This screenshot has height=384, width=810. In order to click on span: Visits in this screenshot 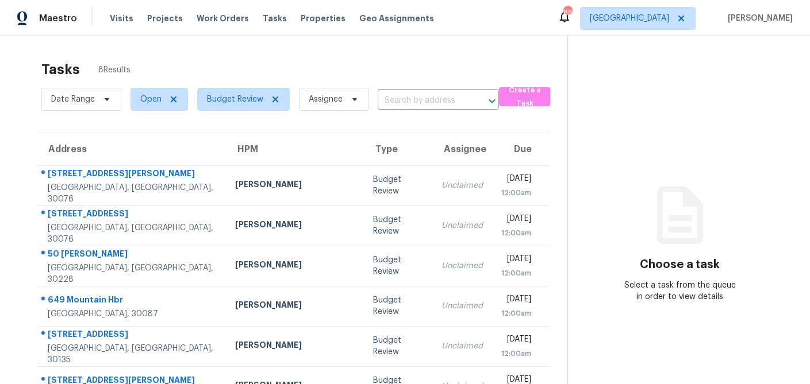, I will do `click(121, 18)`.